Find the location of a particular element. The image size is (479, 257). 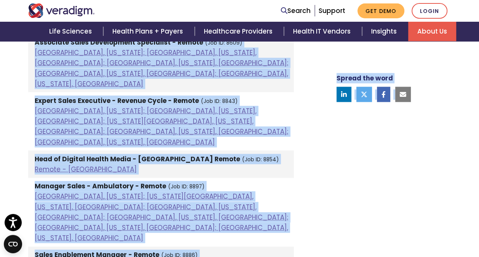

a: Healthcare Providers is located at coordinates (239, 31).